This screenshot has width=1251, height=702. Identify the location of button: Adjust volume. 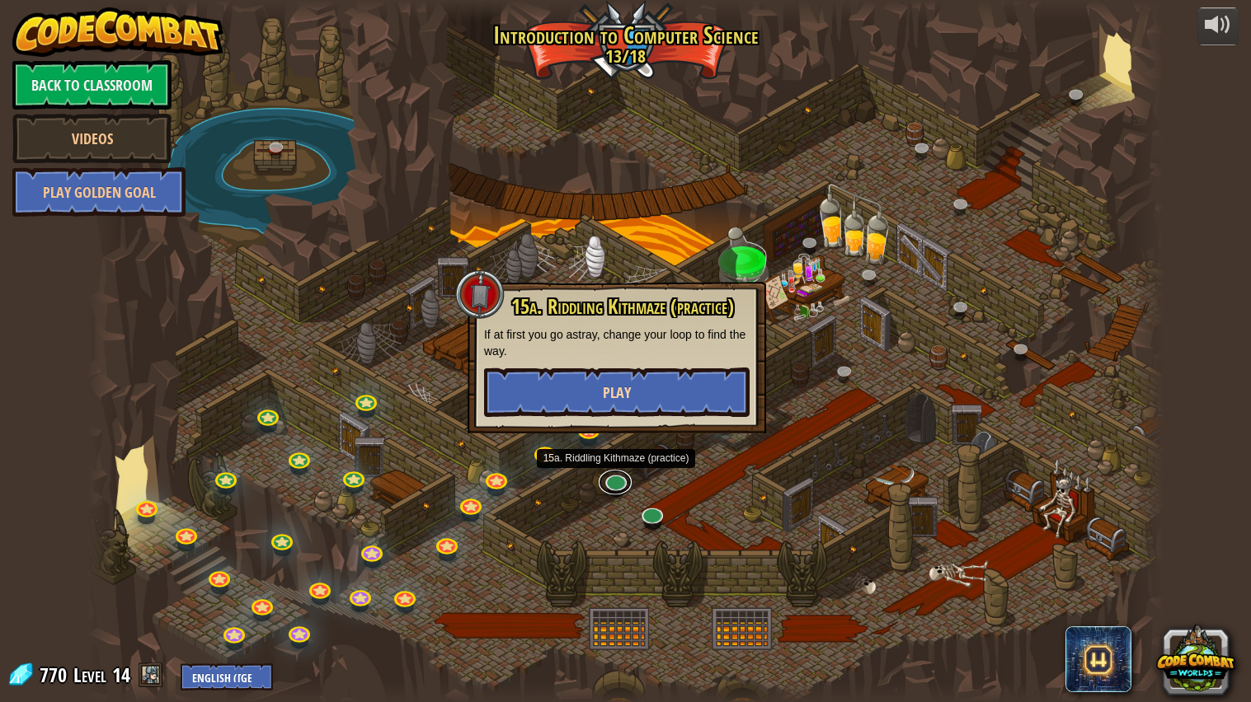
(1218, 26).